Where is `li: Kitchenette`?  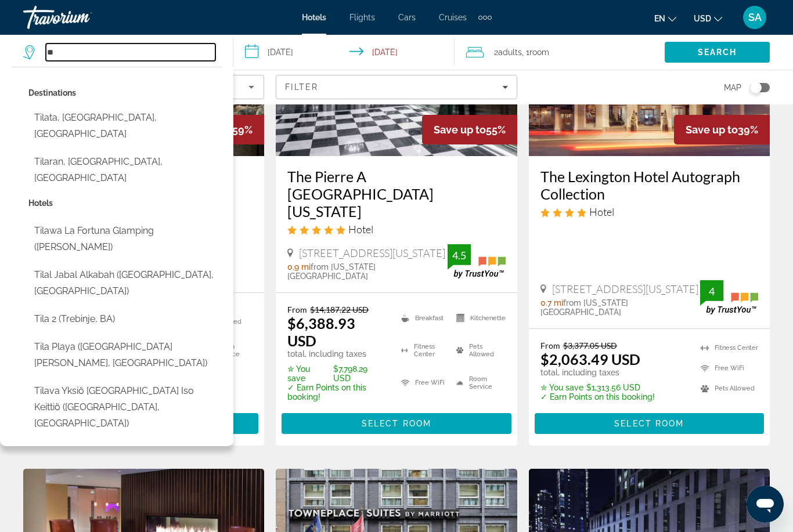
li: Kitchenette is located at coordinates (478, 318).